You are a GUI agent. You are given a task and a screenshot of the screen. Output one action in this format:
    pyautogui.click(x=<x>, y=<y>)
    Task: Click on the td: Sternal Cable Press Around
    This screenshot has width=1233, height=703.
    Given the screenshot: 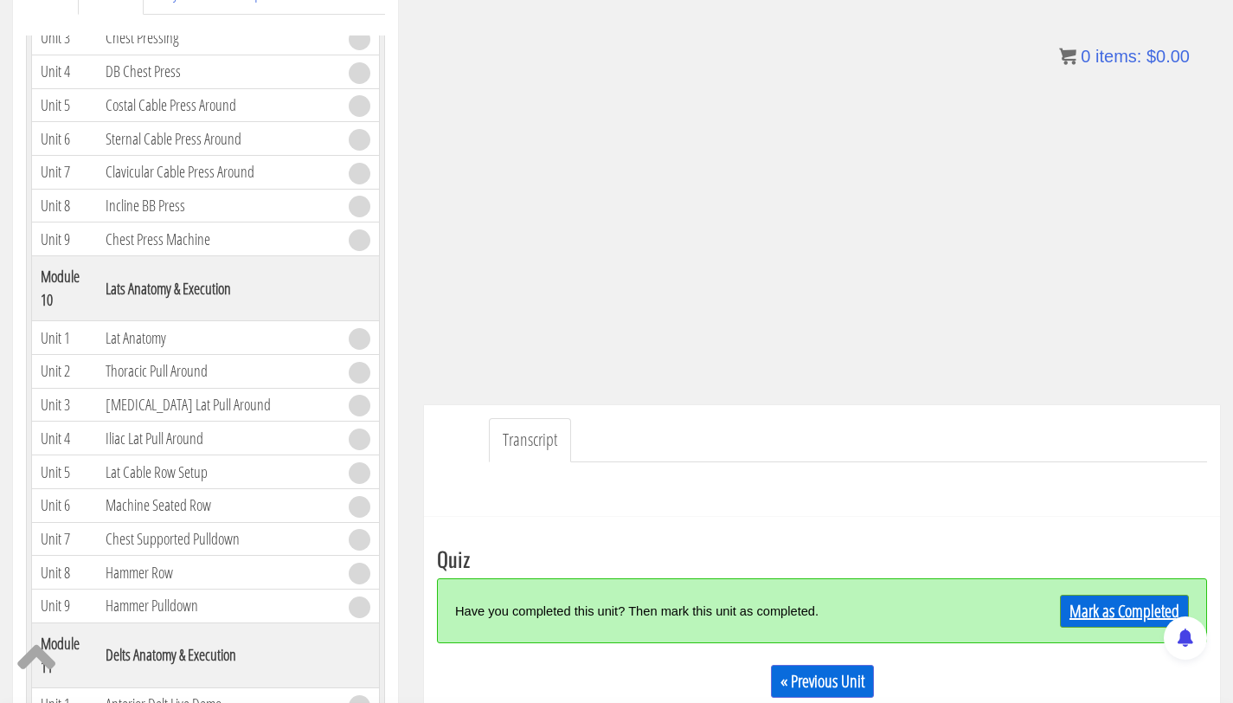 What is the action you would take?
    pyautogui.click(x=218, y=138)
    